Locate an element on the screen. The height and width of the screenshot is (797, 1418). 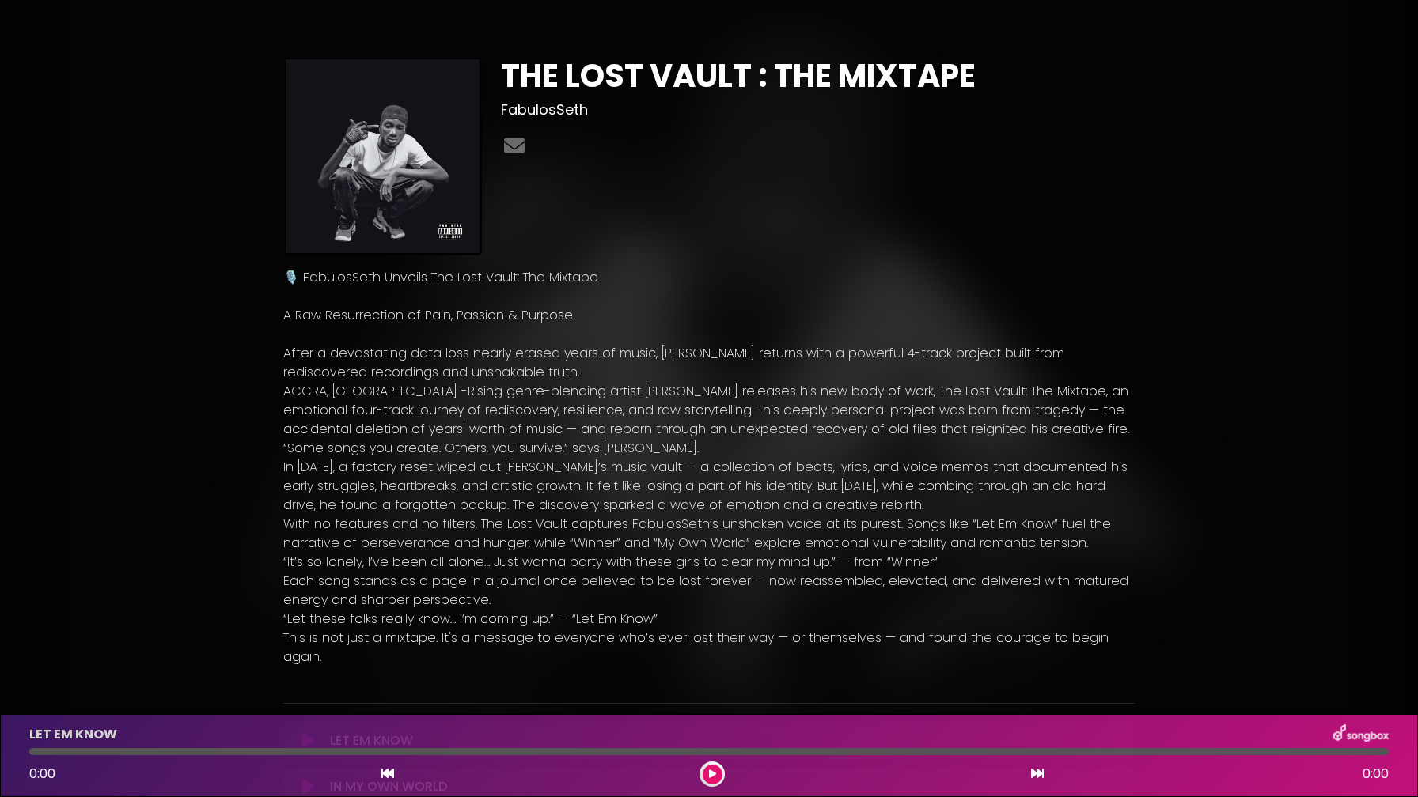
p: LET EM KNOW is located at coordinates (73, 735).